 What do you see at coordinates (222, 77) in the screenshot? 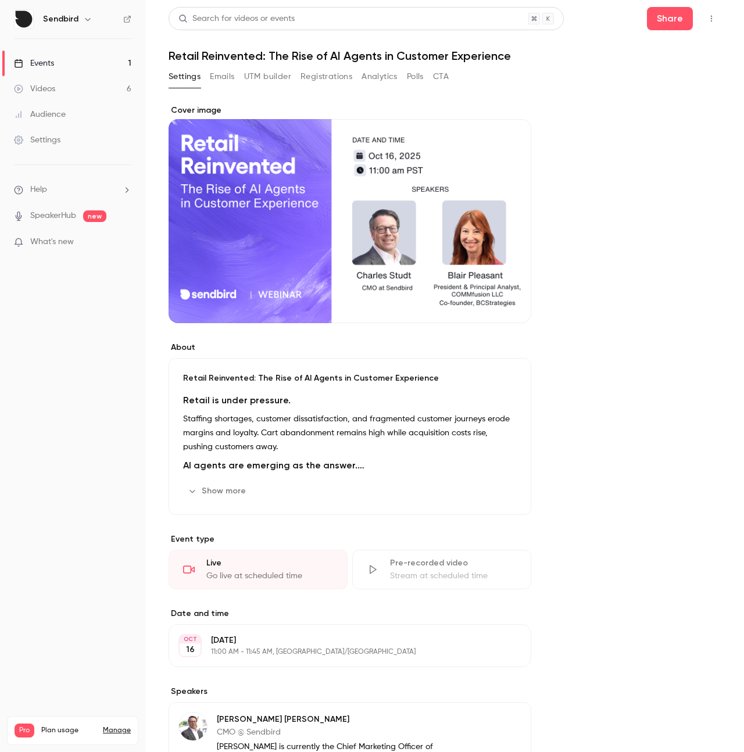
I see `button: Emails` at bounding box center [222, 77].